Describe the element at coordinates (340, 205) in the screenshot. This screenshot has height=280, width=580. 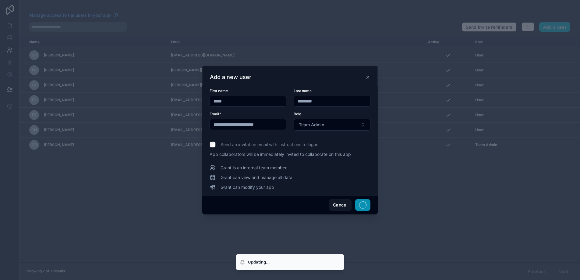
I see `button: Cancel` at that location.